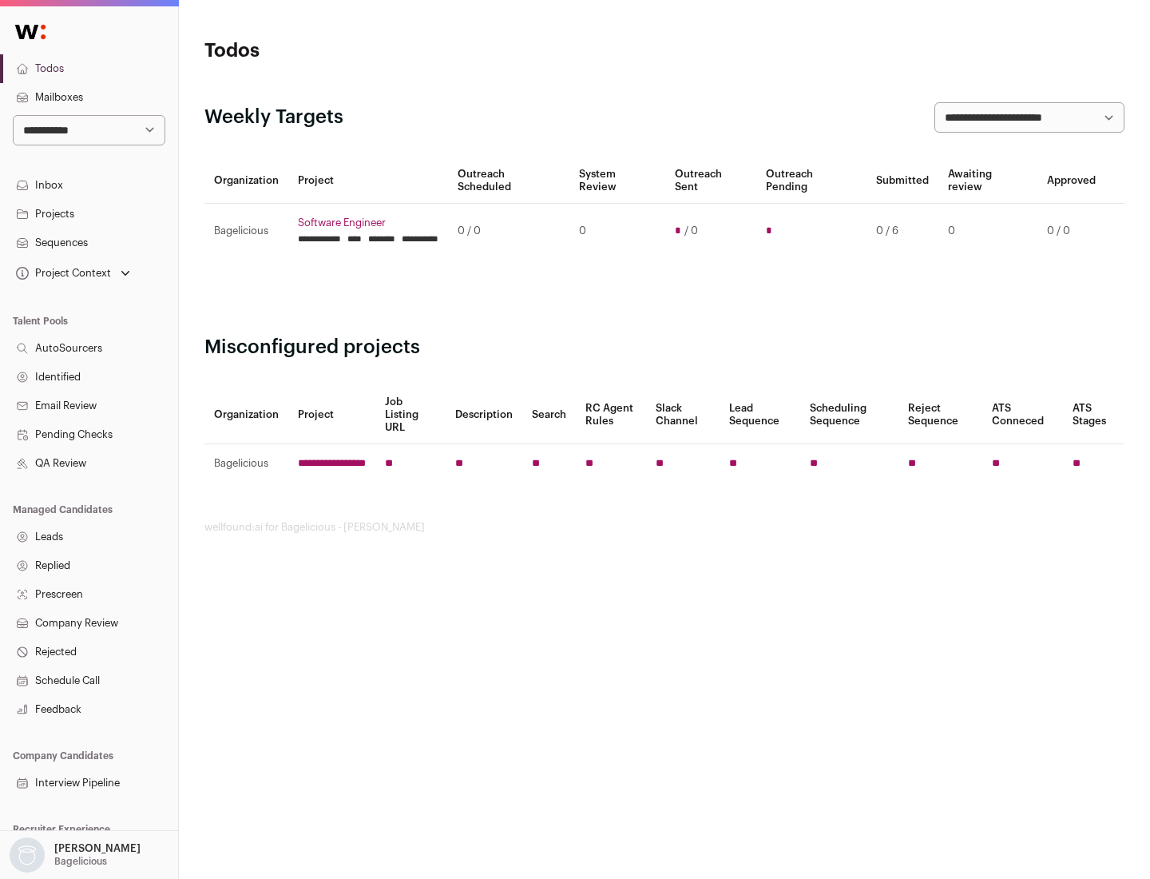  Describe the element at coordinates (411, 415) in the screenshot. I see `th: Job Listing URL` at that location.